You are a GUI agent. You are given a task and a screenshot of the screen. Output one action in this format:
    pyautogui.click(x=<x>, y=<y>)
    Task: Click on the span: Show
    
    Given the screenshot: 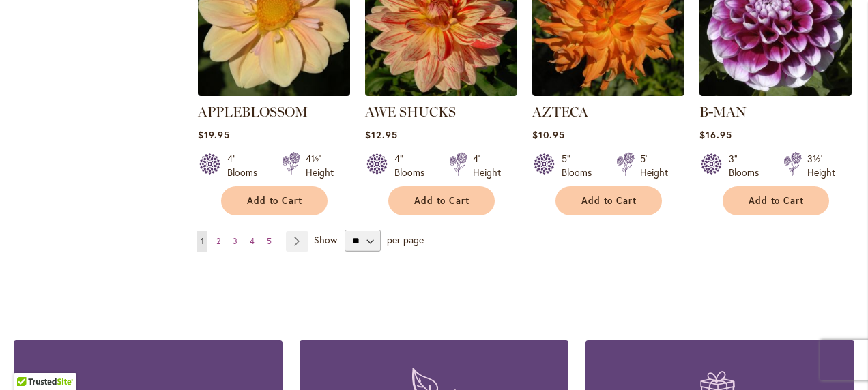 What is the action you would take?
    pyautogui.click(x=326, y=240)
    